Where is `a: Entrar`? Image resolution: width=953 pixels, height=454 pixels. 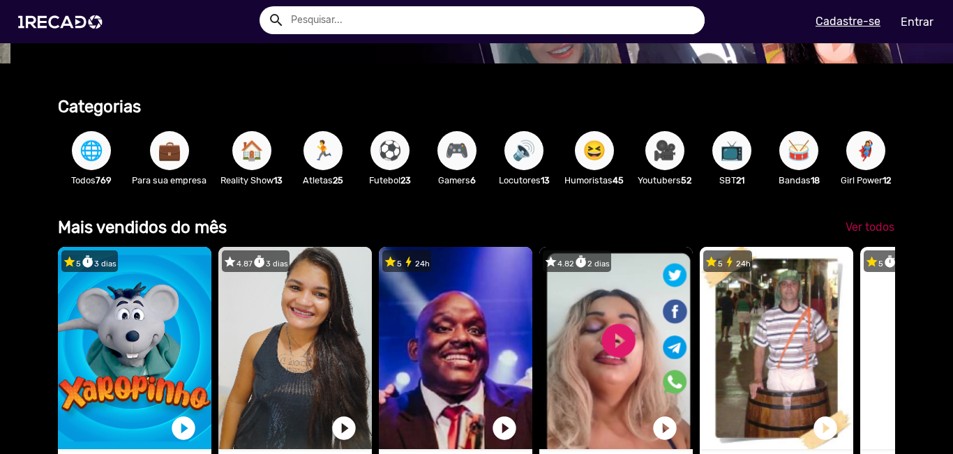 a: Entrar is located at coordinates (917, 22).